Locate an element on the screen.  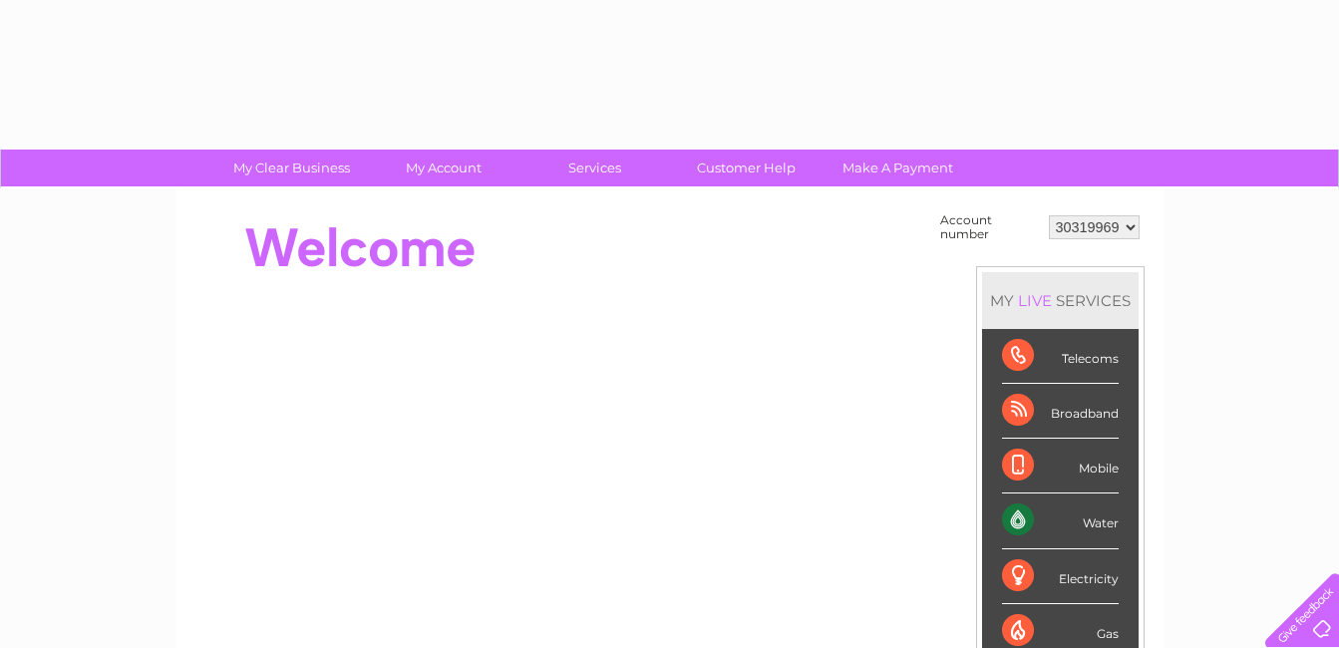
a: My Account is located at coordinates (443, 168).